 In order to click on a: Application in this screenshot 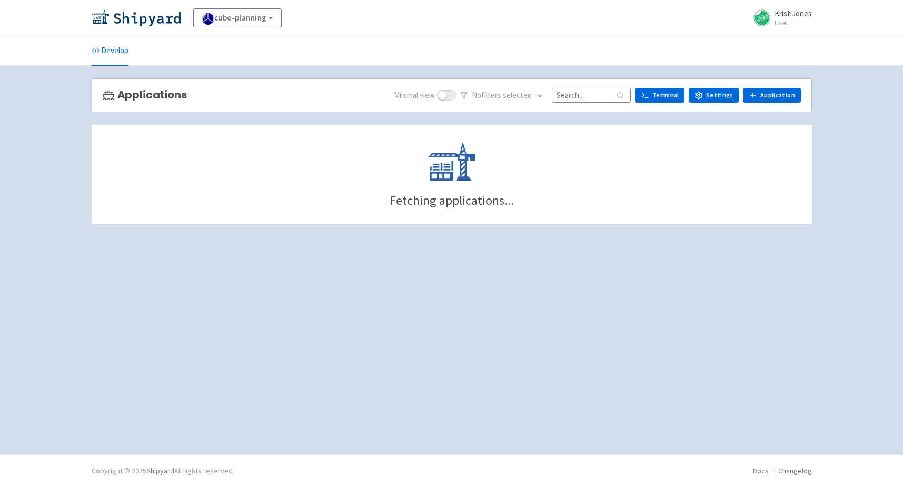, I will do `click(771, 95)`.